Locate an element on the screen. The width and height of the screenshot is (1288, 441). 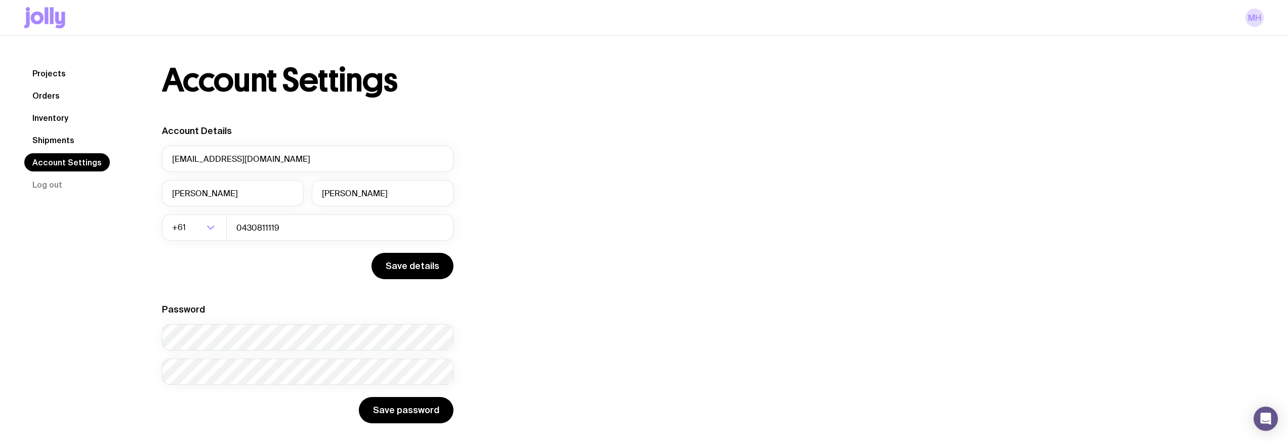
button: Log out is located at coordinates (47, 185).